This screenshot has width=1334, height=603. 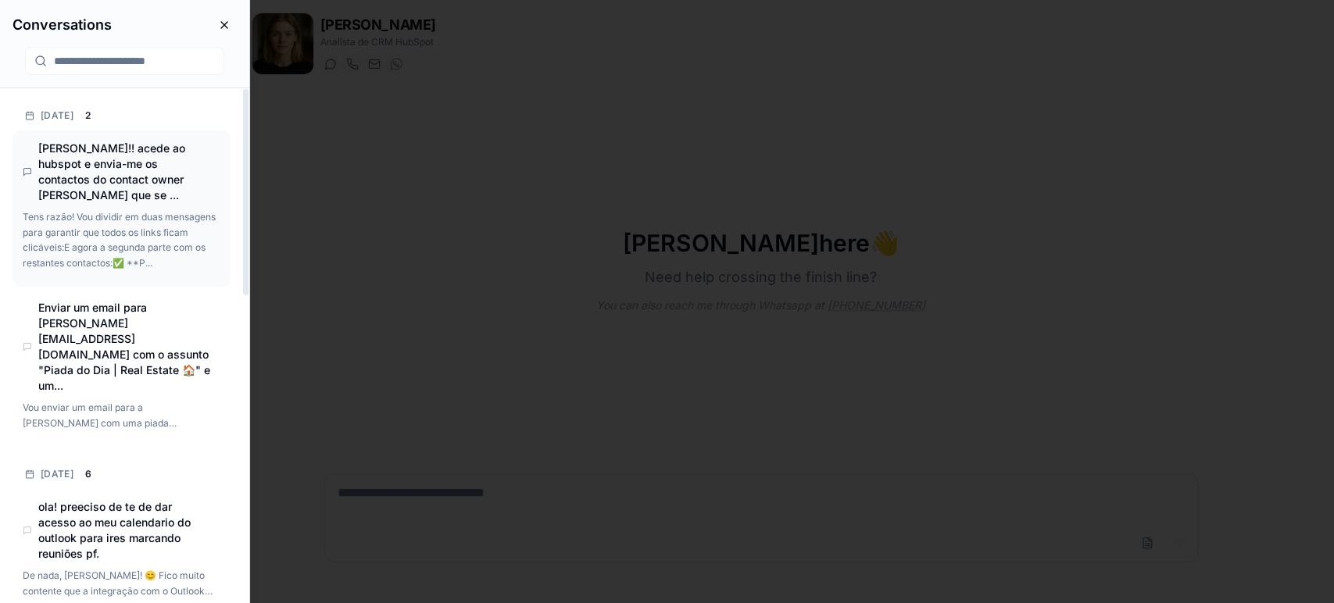 I want to click on h4: Ola Beatriz!! acede ao hubspot e envia-me os contactos do contact owner Manuel Perestrelo que se ..., so click(x=124, y=172).